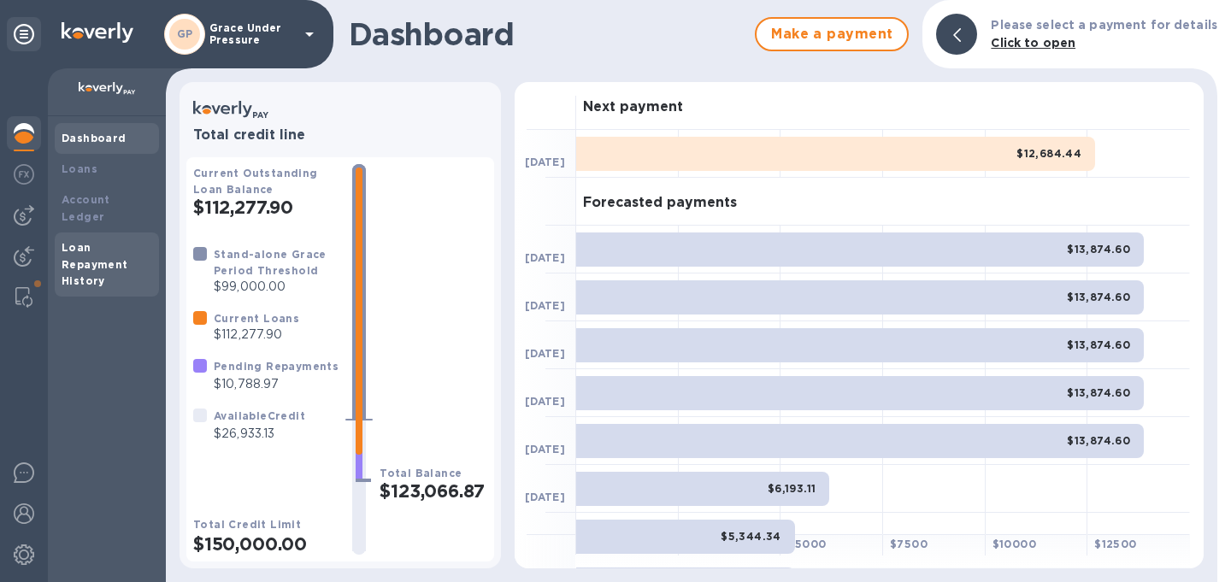 The width and height of the screenshot is (1231, 582). I want to click on img: Logo, so click(97, 32).